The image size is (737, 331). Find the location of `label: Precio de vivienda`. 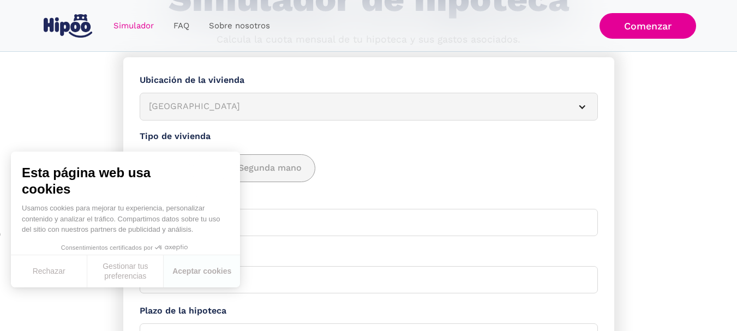

label: Precio de vivienda is located at coordinates (369, 197).